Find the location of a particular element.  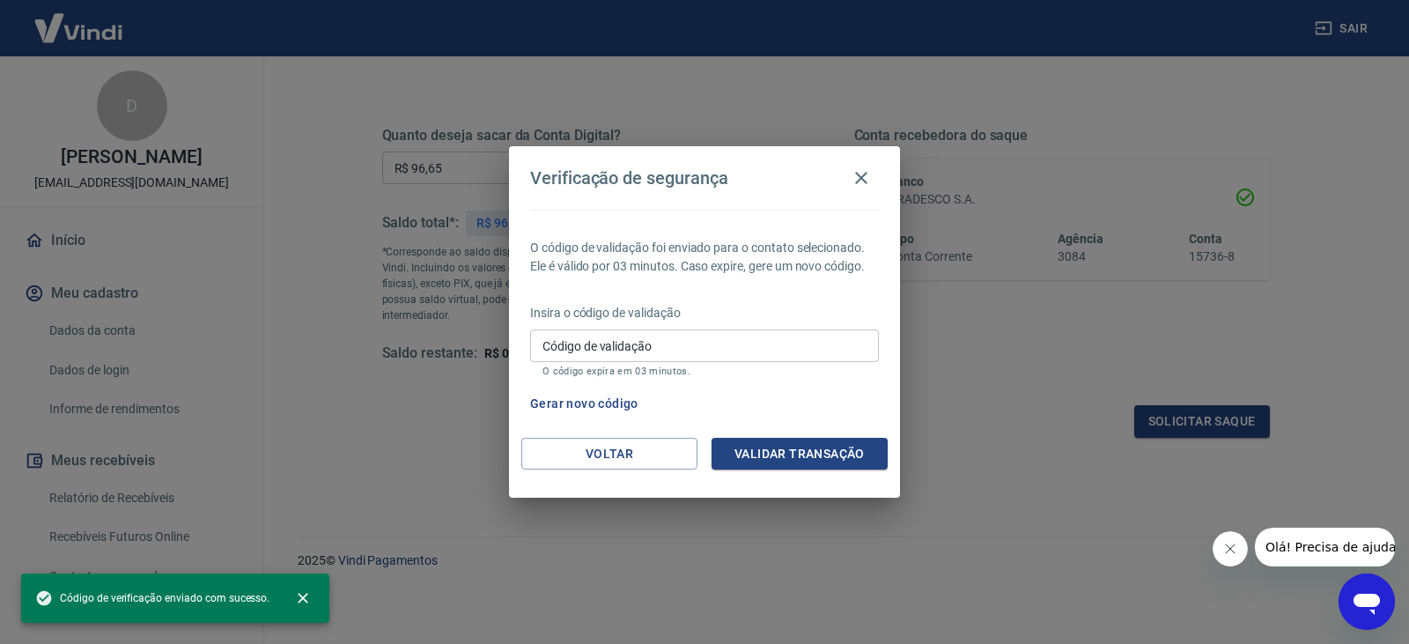

button: Gerar novo código is located at coordinates (584, 403).